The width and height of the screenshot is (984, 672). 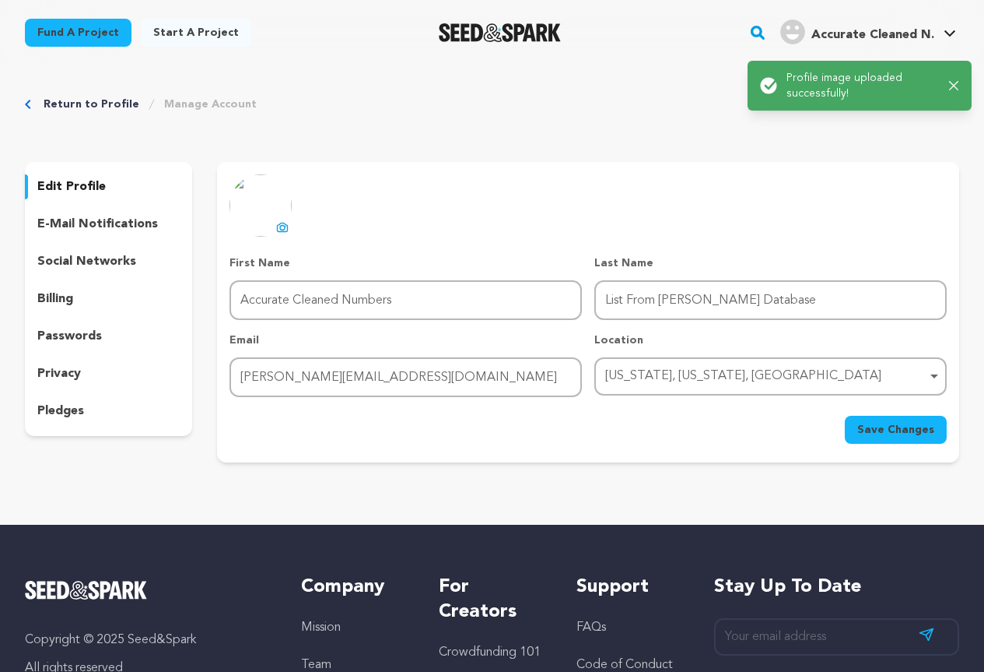 What do you see at coordinates (316, 665) in the screenshot?
I see `a: Team` at bounding box center [316, 665].